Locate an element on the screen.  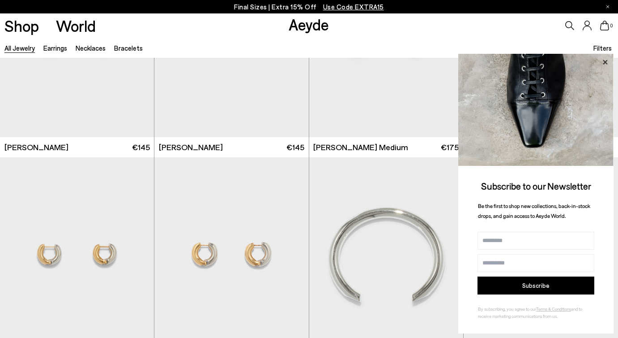
a: Necklaces is located at coordinates (90, 48).